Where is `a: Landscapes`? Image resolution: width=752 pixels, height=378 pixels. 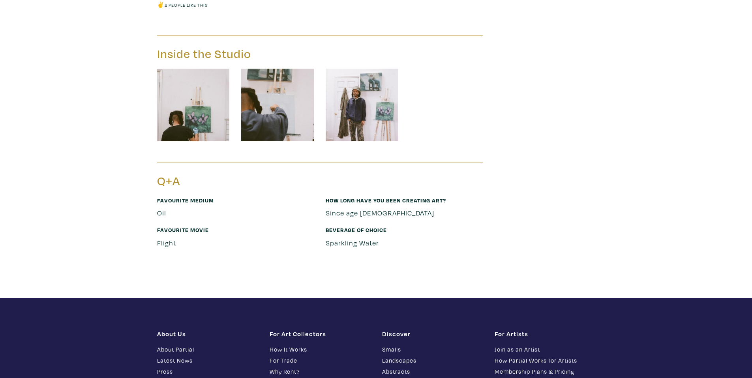
a: Landscapes is located at coordinates (432, 360).